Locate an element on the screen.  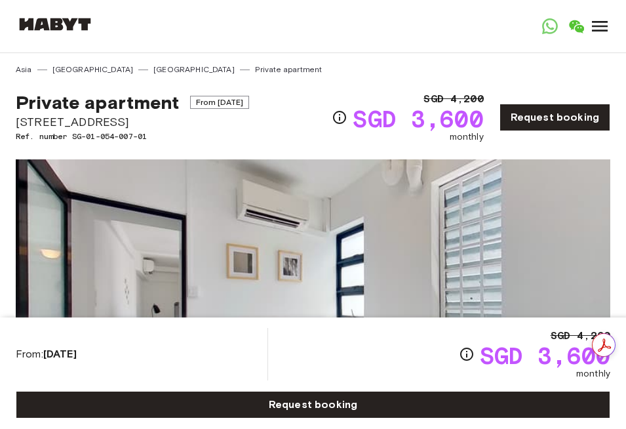
span: Ref. number SG-01-054-007-01 is located at coordinates (132, 136).